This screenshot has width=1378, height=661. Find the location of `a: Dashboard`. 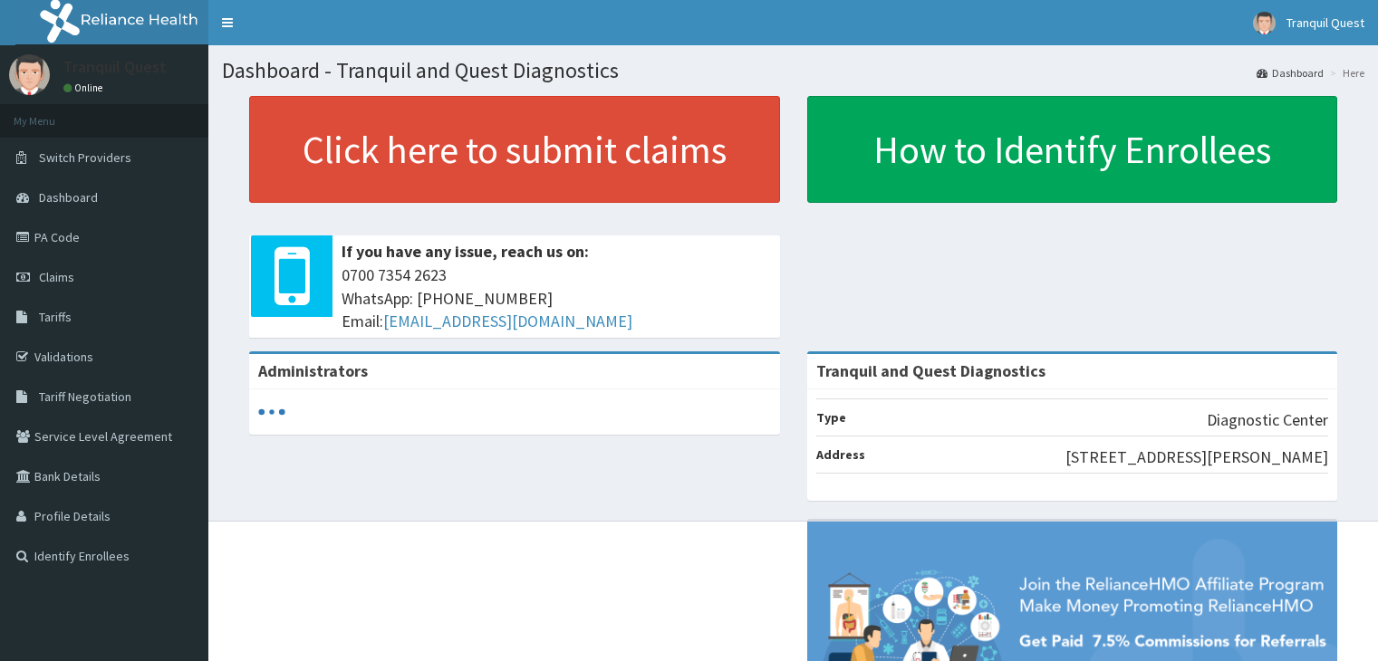

a: Dashboard is located at coordinates (1290, 72).